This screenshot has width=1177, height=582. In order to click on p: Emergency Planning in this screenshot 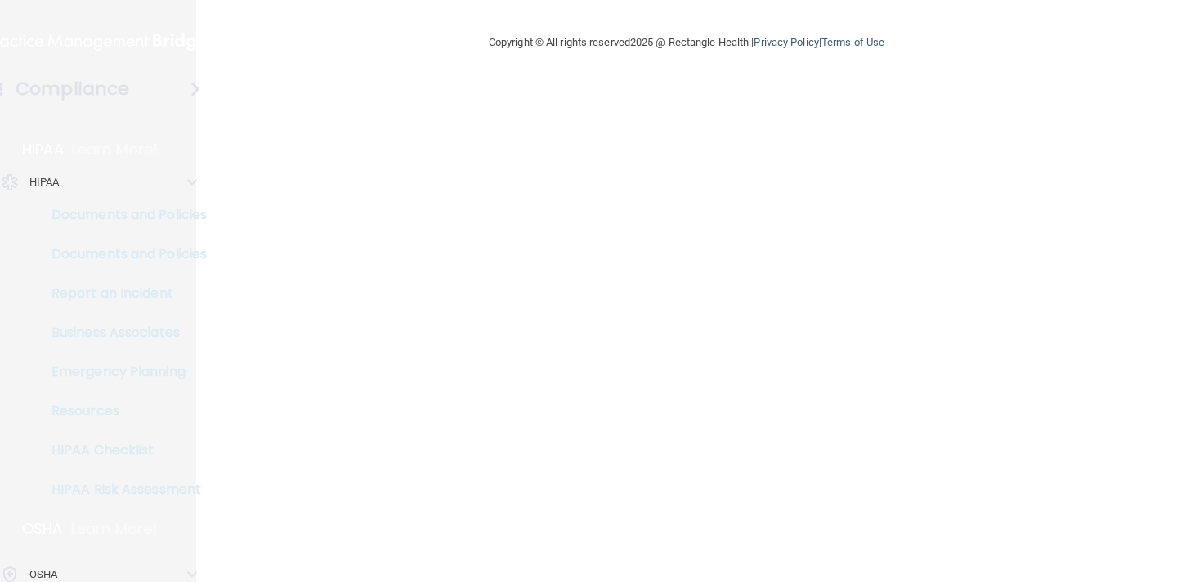, I will do `click(122, 372)`.